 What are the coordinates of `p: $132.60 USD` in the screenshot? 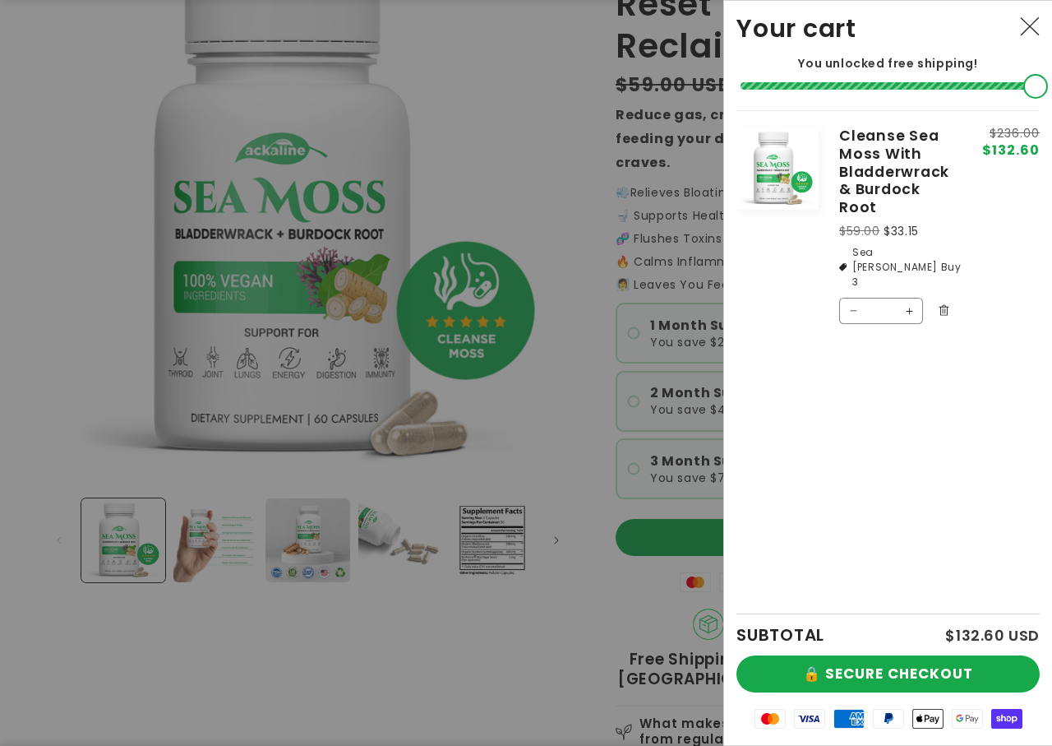 It's located at (992, 635).